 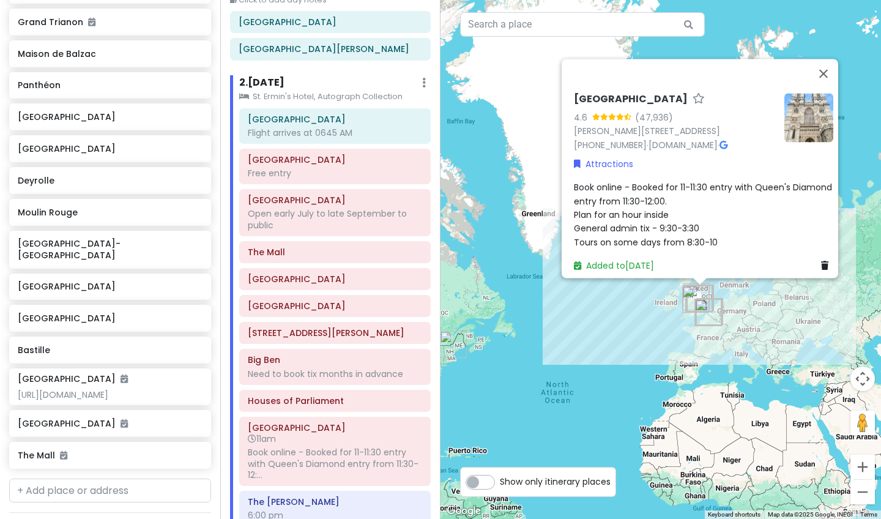 I want to click on input: + Add place or address, so click(x=110, y=491).